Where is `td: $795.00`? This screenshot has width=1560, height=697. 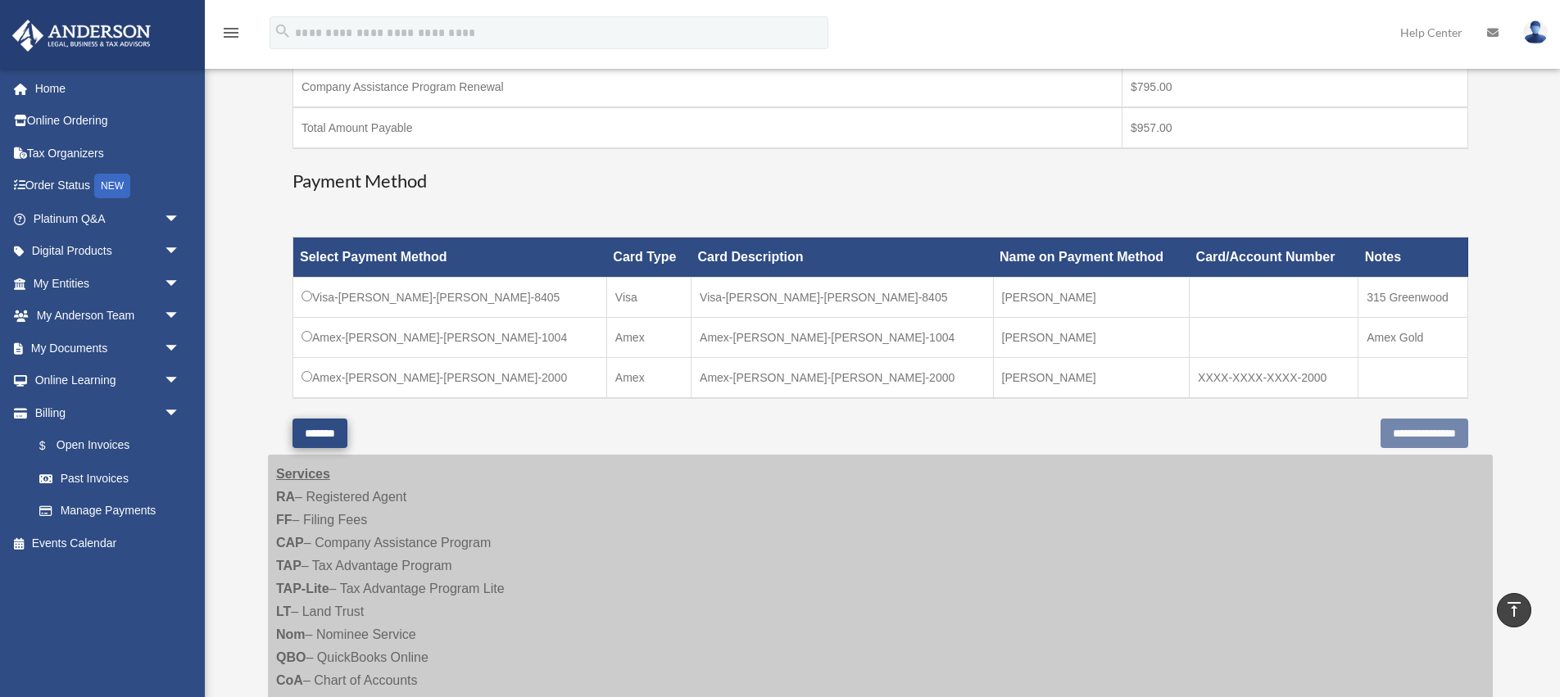 td: $795.00 is located at coordinates (1296, 88).